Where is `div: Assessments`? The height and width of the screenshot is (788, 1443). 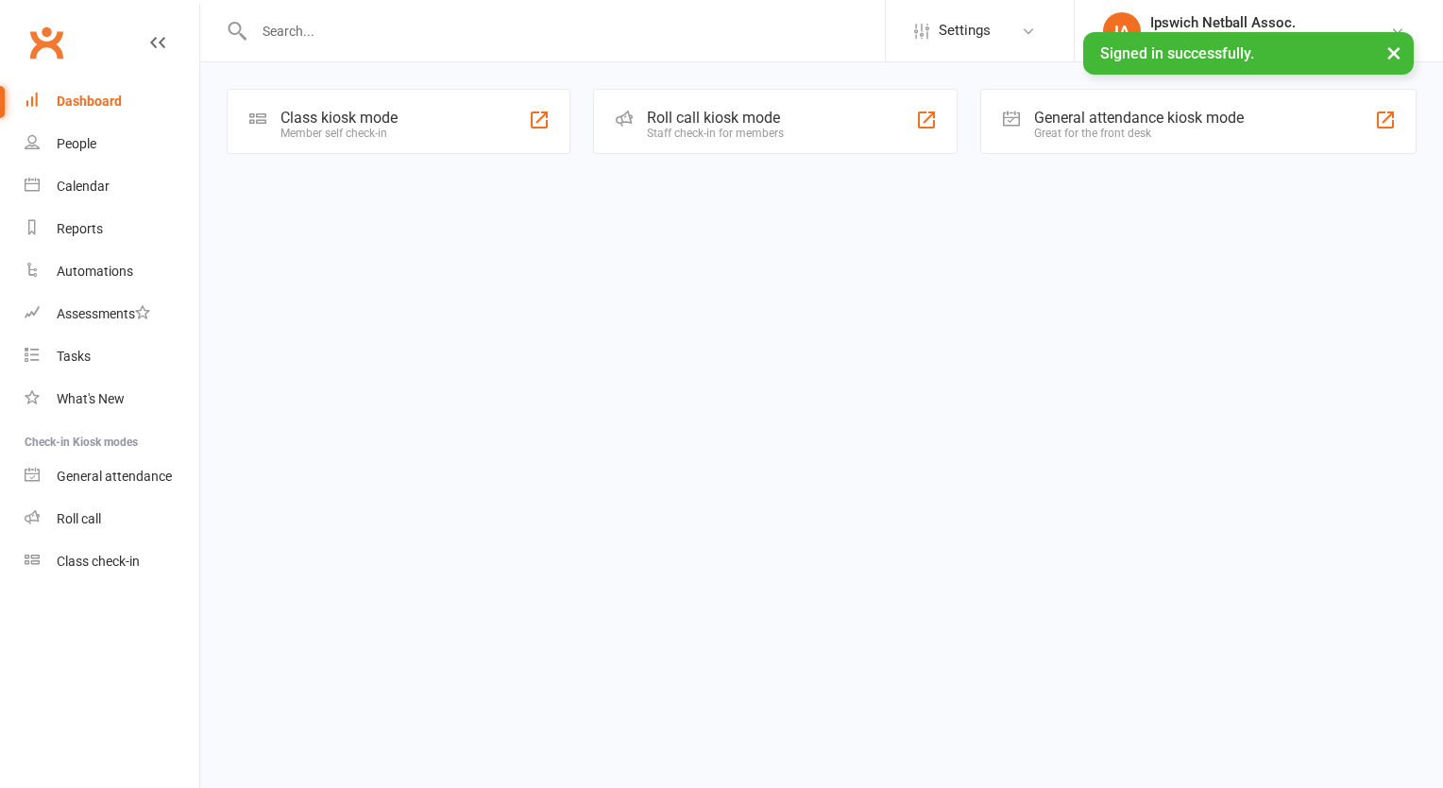
div: Assessments is located at coordinates (103, 314).